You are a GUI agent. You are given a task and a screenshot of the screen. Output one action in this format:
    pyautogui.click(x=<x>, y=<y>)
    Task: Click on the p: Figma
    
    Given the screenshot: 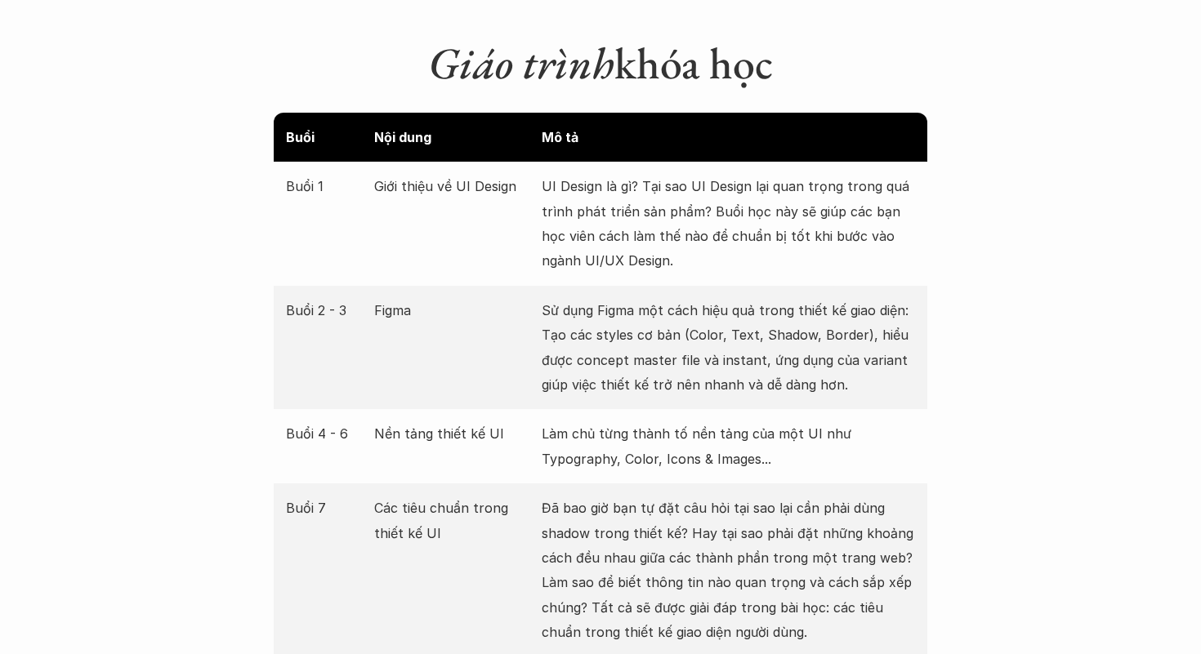 What is the action you would take?
    pyautogui.click(x=454, y=310)
    